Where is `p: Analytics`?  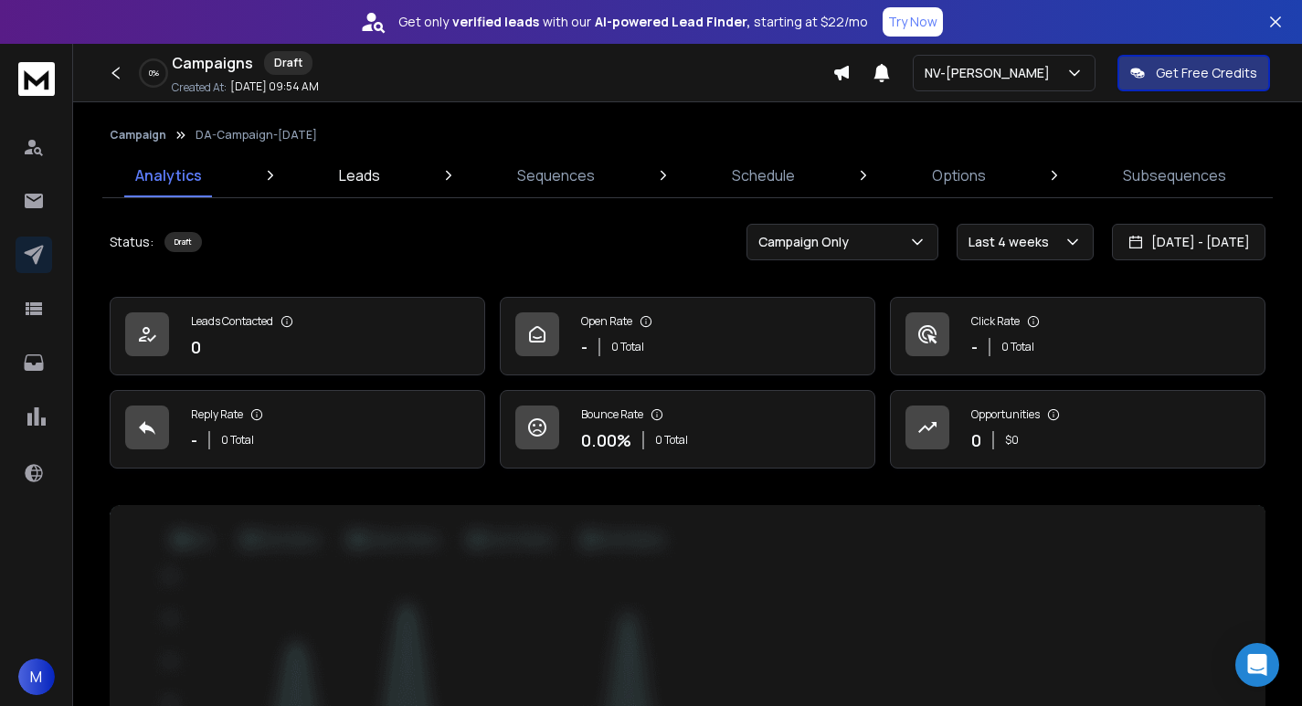
p: Analytics is located at coordinates (168, 175).